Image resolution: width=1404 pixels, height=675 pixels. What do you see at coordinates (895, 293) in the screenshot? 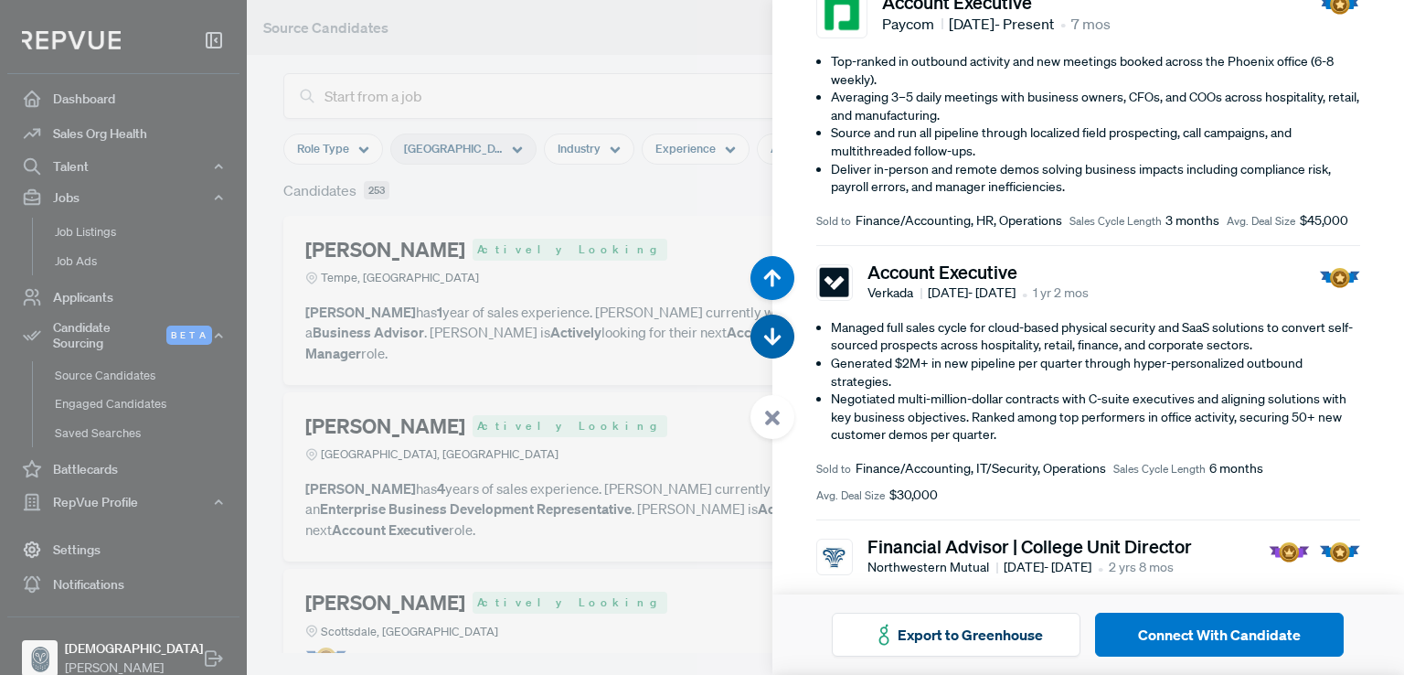
I see `span: Verkada` at bounding box center [895, 293].